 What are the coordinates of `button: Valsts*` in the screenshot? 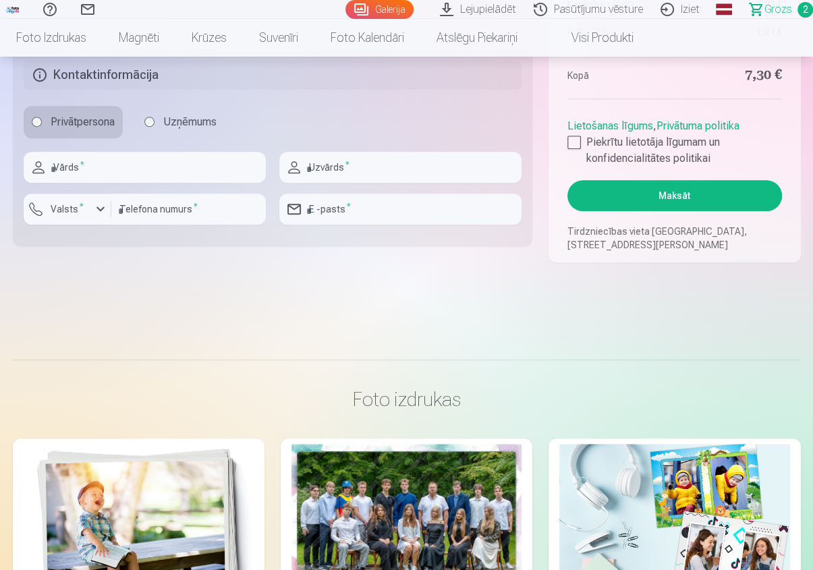 It's located at (67, 209).